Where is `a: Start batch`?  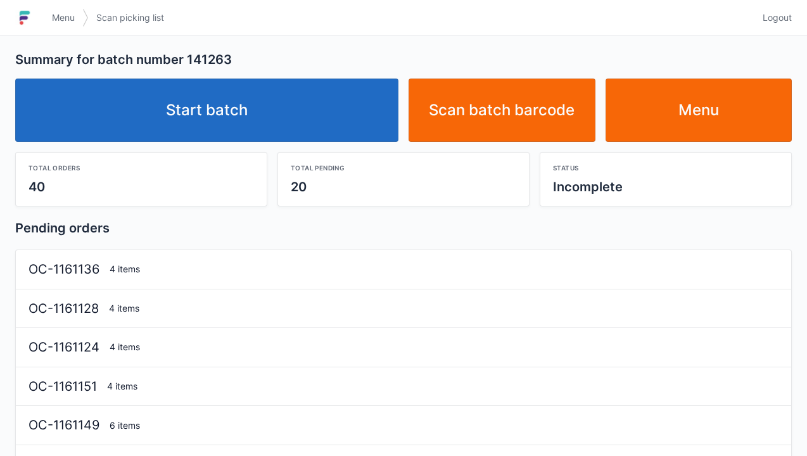
a: Start batch is located at coordinates (207, 110).